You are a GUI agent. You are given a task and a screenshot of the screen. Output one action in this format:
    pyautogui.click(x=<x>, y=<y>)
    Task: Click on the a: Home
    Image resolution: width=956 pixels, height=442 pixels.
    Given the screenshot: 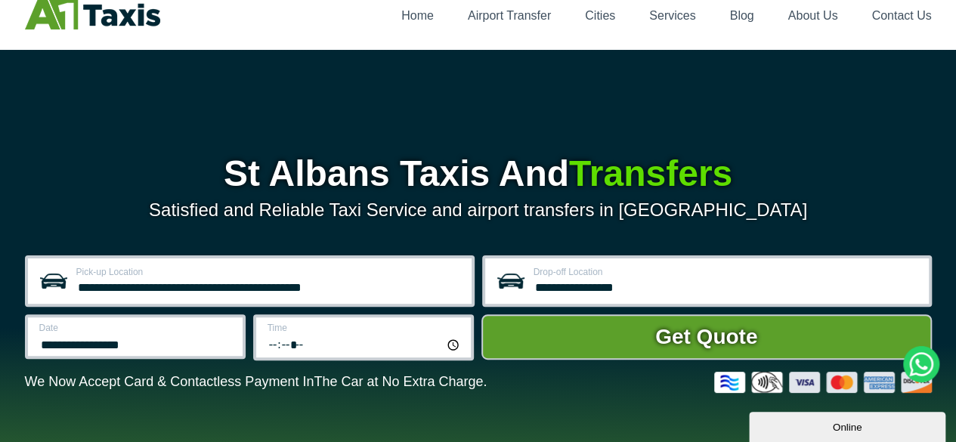 What is the action you would take?
    pyautogui.click(x=417, y=15)
    